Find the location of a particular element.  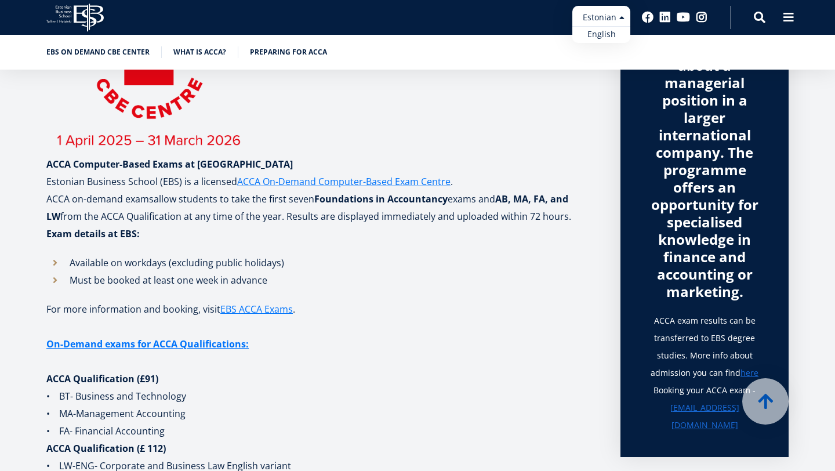

a: On-Demand exams for ACCA Qualifications: is located at coordinates (147, 344).